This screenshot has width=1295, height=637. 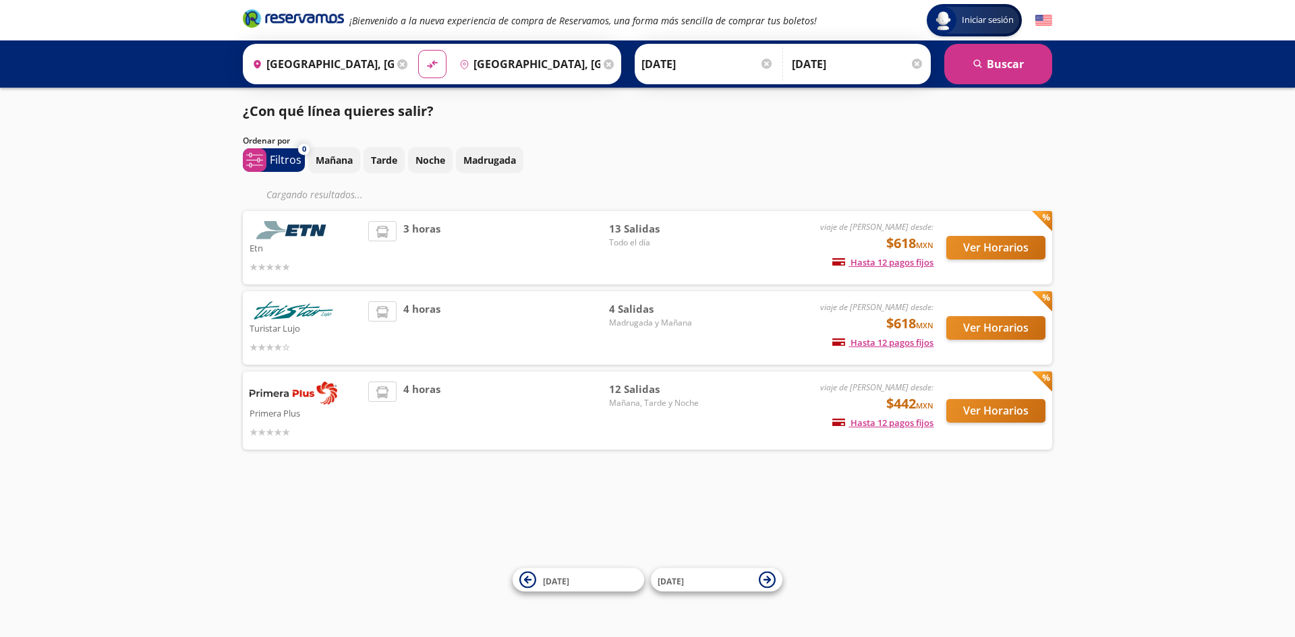 I want to click on img: Primera Plus, so click(x=293, y=393).